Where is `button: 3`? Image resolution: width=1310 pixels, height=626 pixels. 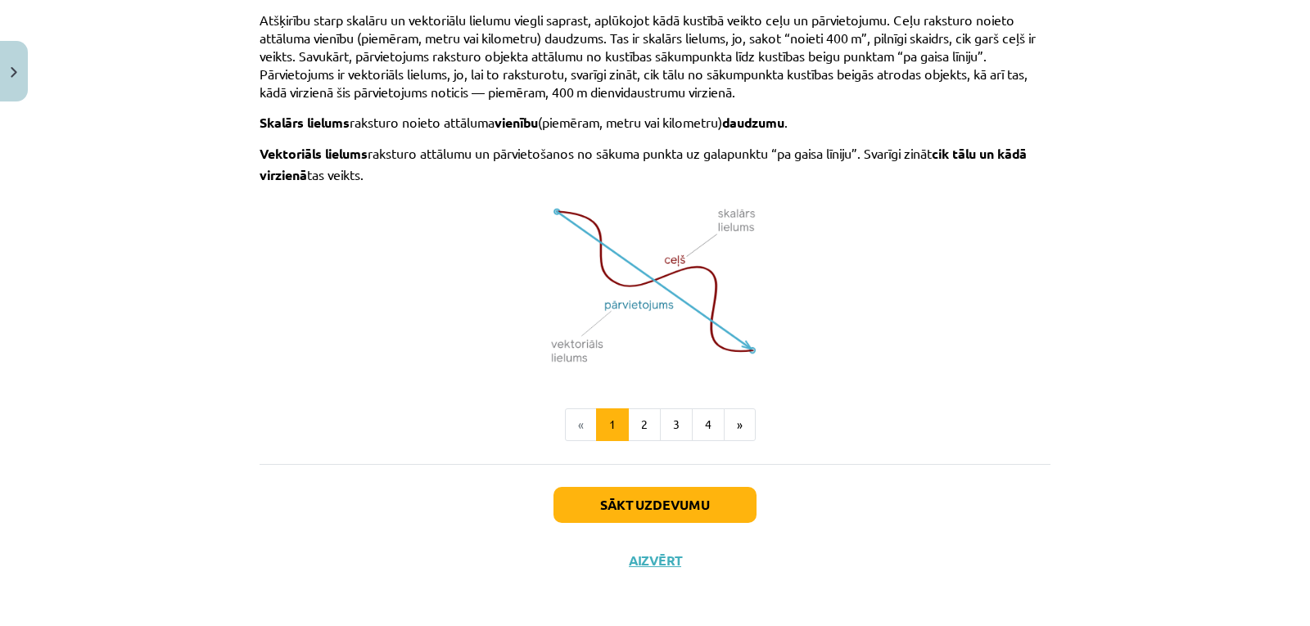 button: 3 is located at coordinates (676, 425).